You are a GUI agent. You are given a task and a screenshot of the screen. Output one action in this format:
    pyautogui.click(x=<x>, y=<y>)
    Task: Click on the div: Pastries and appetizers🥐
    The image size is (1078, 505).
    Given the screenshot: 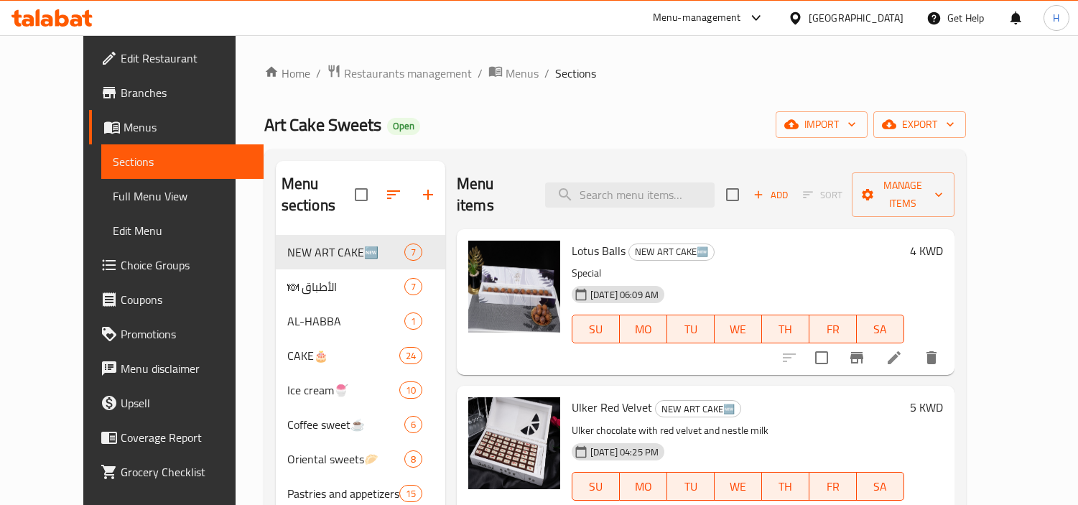 What is the action you would take?
    pyautogui.click(x=343, y=493)
    